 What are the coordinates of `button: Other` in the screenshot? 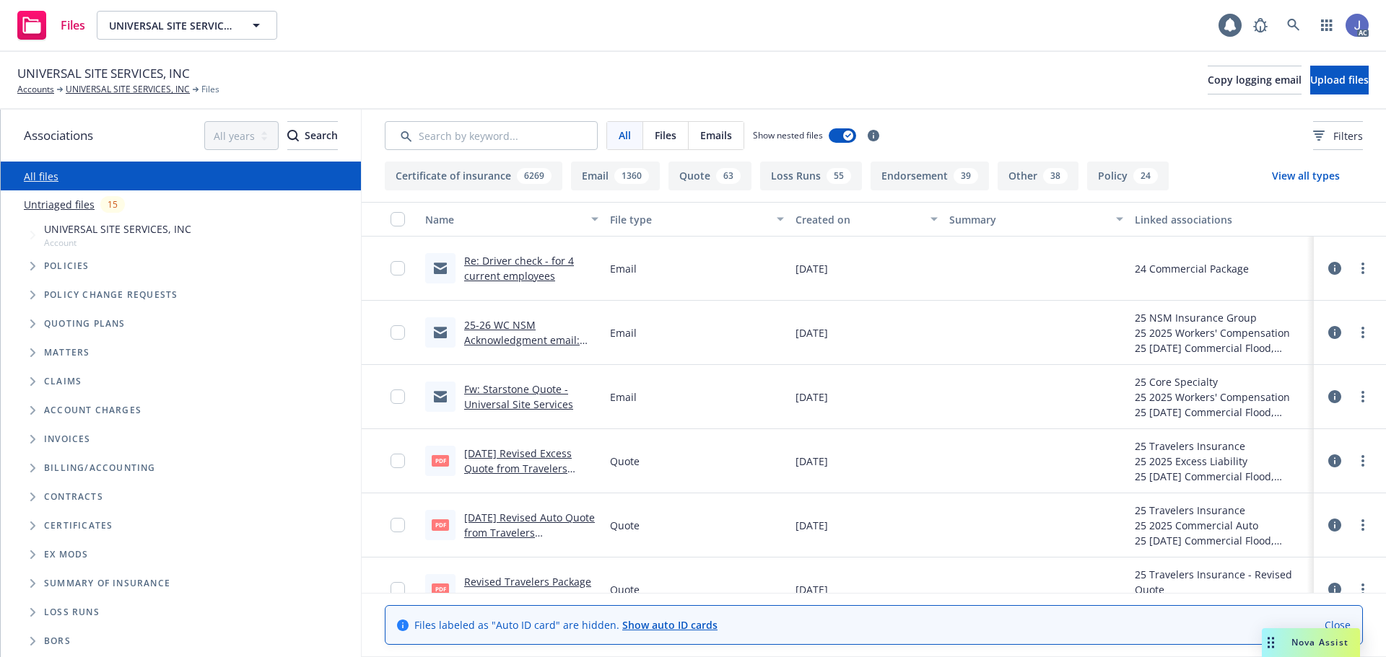 It's located at (1038, 176).